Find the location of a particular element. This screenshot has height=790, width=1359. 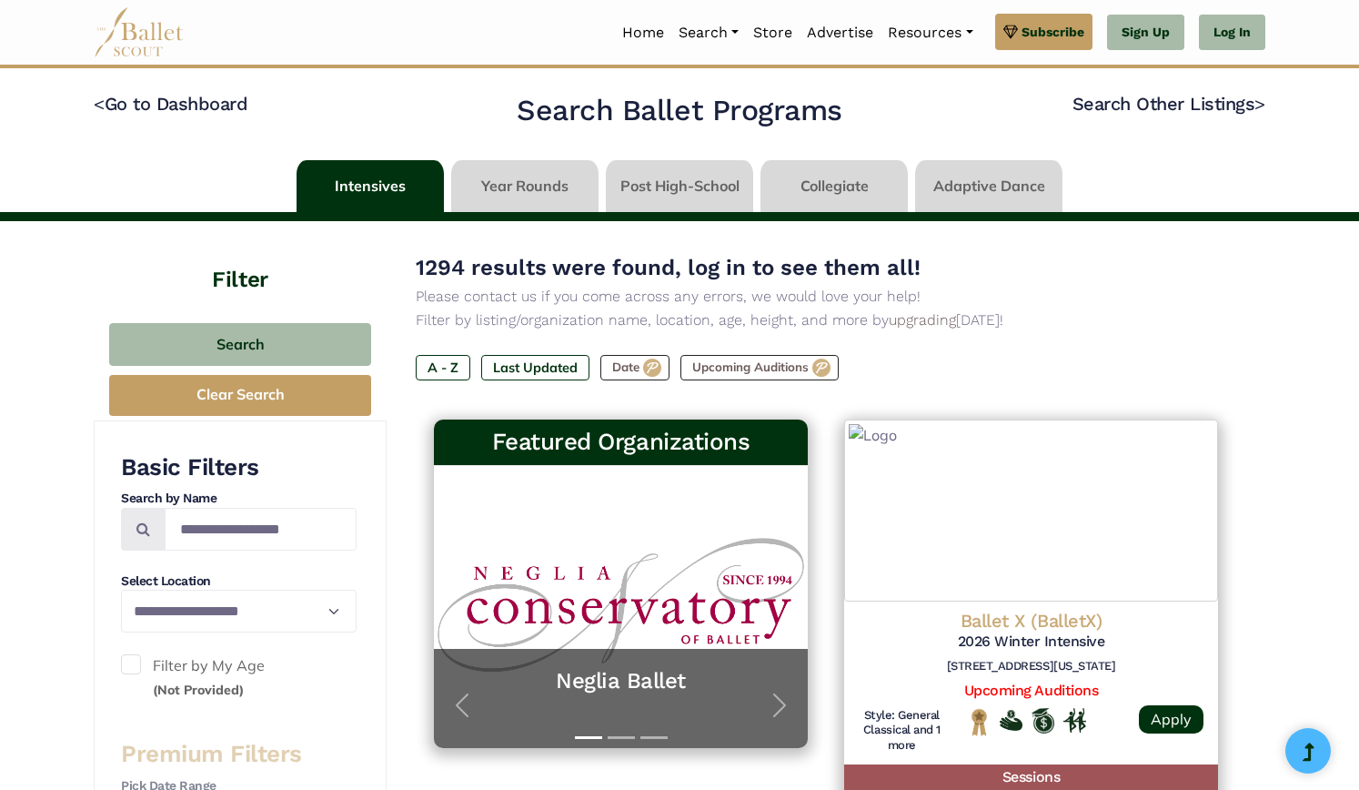

li: Post High-School is located at coordinates (680, 186).